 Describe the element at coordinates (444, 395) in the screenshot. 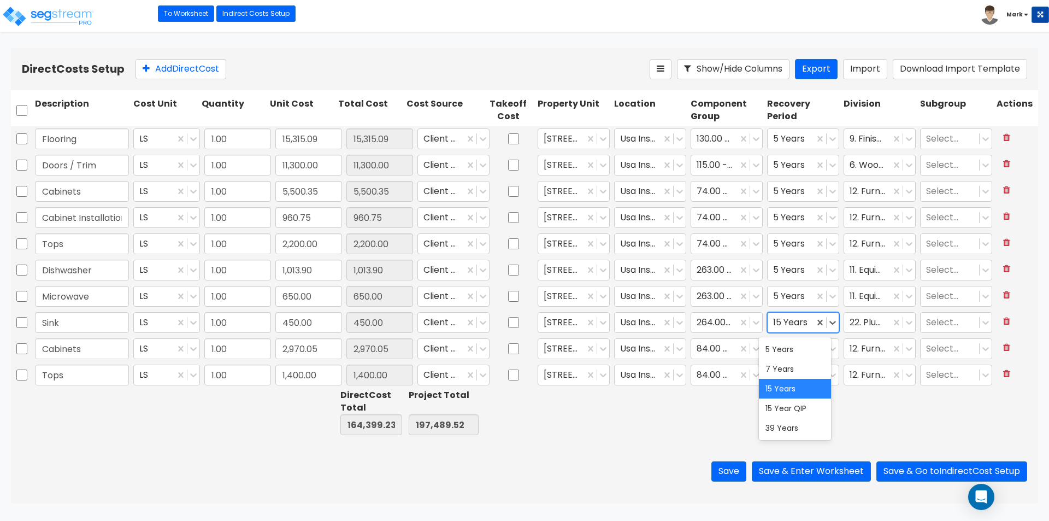

I see `div: Project Total` at that location.